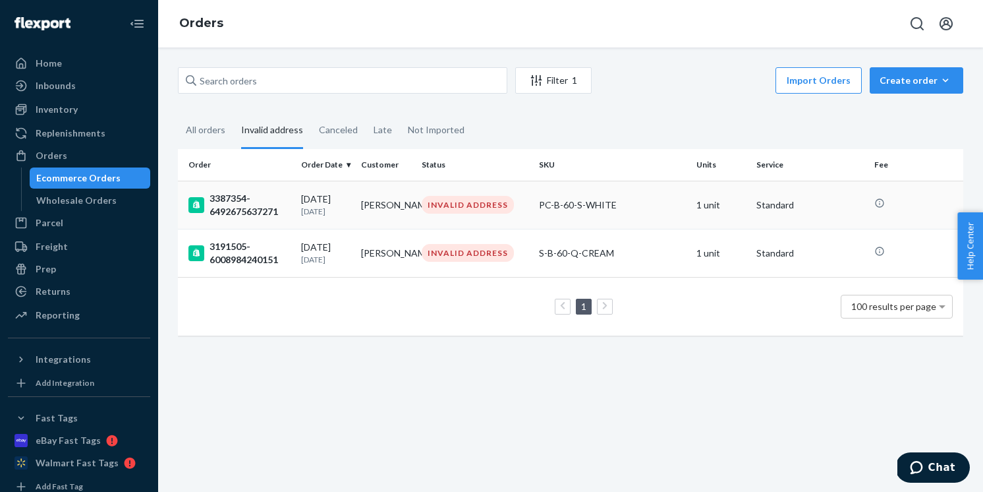 The height and width of the screenshot is (492, 983). What do you see at coordinates (90, 178) in the screenshot?
I see `a: Ecommerce Orders` at bounding box center [90, 178].